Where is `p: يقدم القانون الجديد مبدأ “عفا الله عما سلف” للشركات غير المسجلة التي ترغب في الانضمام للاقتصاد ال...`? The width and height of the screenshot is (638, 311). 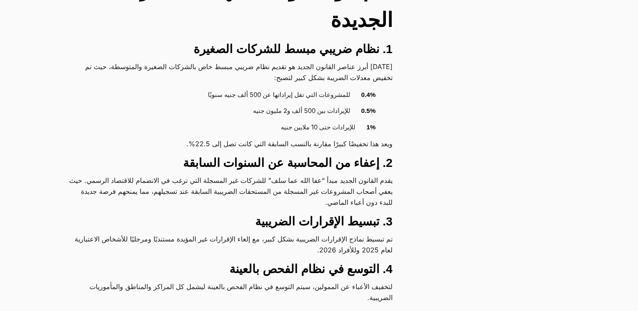
p: يقدم القانون الجديد مبدأ “عفا الله عما سلف” للشركات غير المسجلة التي ترغب في الانضمام للاقتصاد ال... is located at coordinates (231, 192).